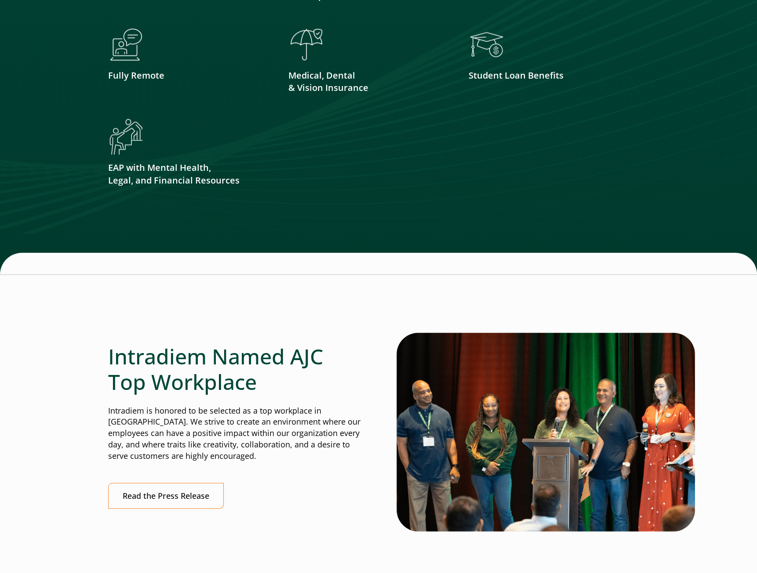 This screenshot has height=573, width=757. I want to click on p: Fully Remote, so click(189, 76).